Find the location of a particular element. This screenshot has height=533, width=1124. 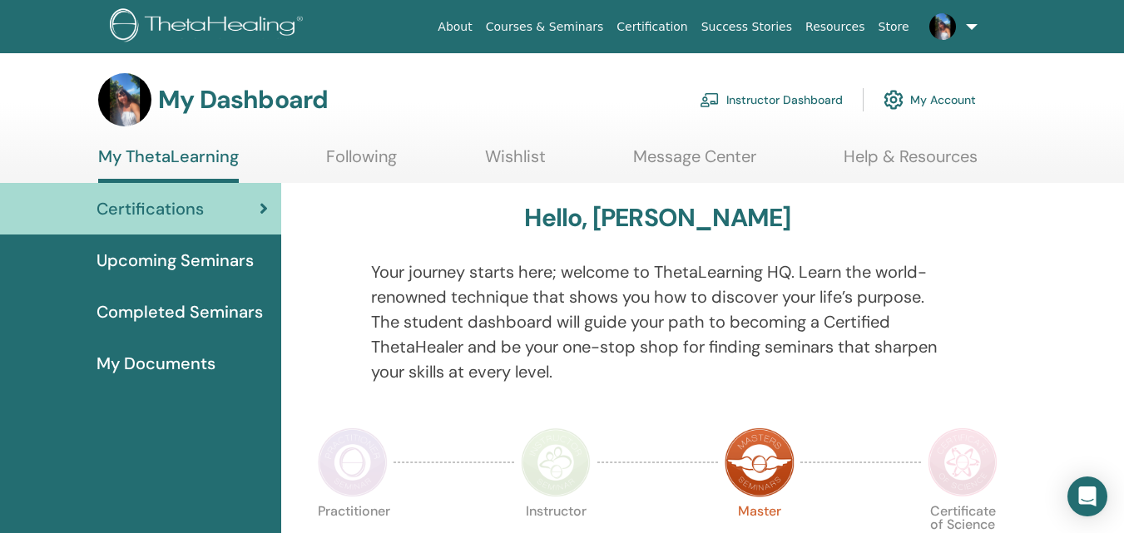

a: Certification is located at coordinates (651, 27).